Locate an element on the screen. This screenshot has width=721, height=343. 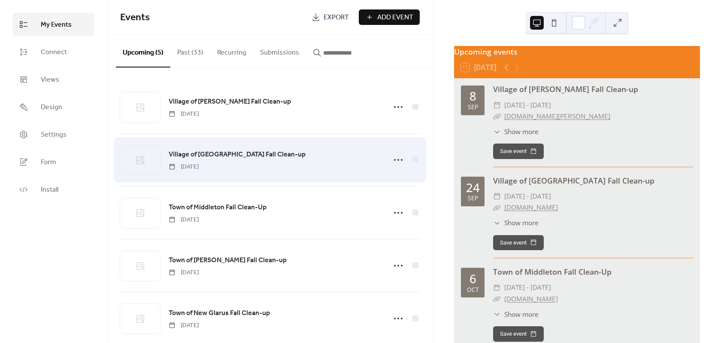
span: Town of New Glarus Fall Clean-up is located at coordinates (219, 313).